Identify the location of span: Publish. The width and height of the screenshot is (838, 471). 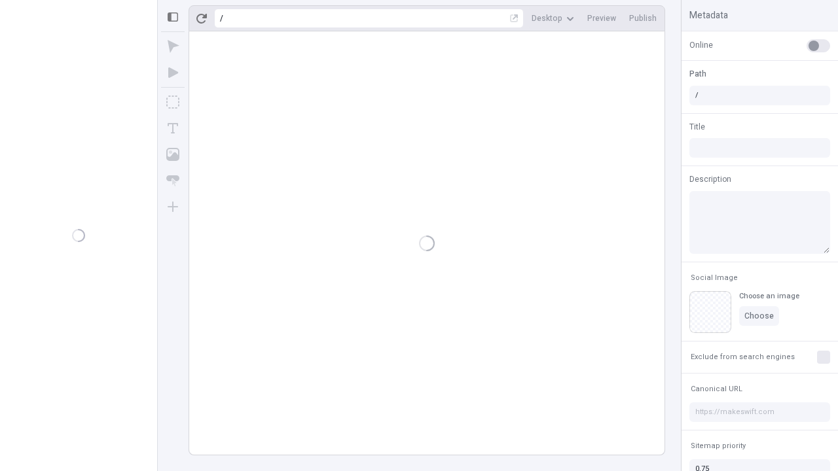
(643, 18).